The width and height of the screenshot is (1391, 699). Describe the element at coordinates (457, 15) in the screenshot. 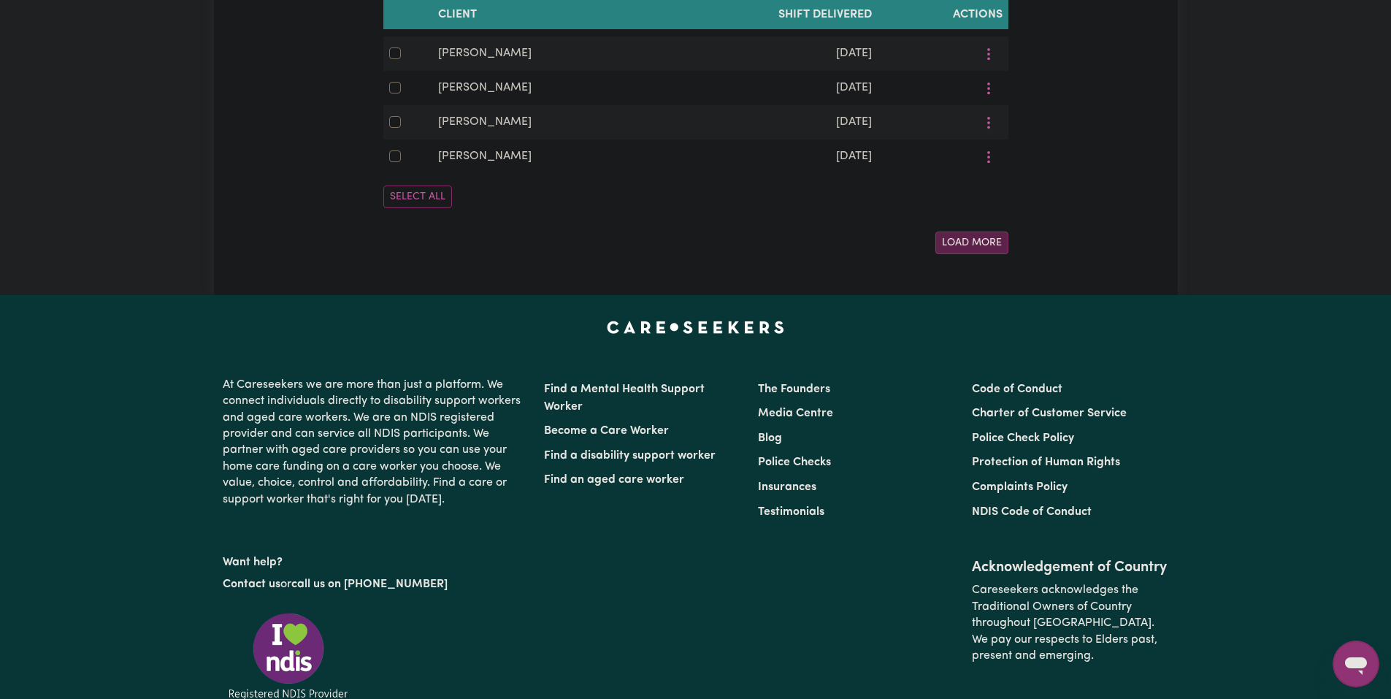

I see `span: Client` at that location.